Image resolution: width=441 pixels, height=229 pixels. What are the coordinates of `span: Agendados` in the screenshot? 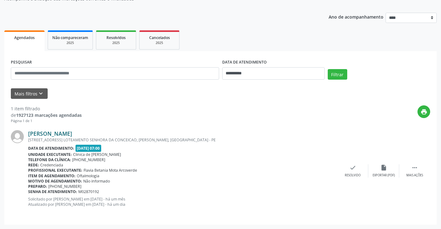 It's located at (24, 37).